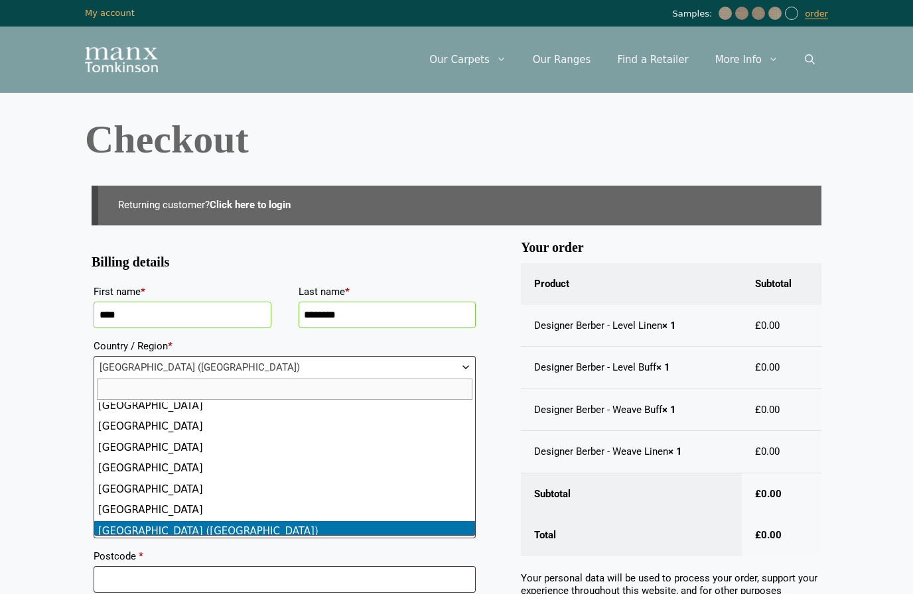 The width and height of the screenshot is (913, 594). Describe the element at coordinates (775, 13) in the screenshot. I see `img: Designer Berber Weave Linen` at that location.